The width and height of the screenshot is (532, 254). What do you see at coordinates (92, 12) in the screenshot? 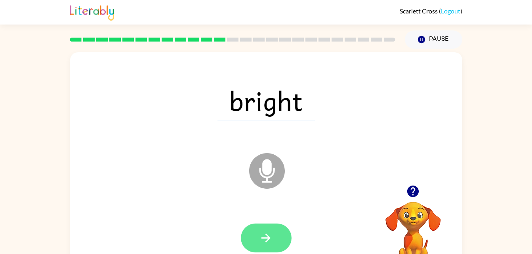
I see `img: Literably` at bounding box center [92, 12].